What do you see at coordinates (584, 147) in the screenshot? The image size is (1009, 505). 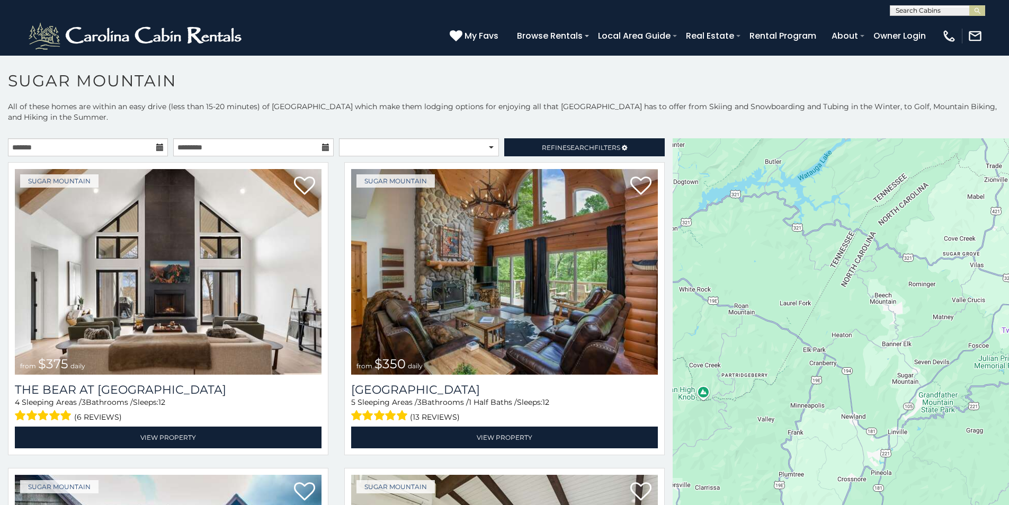 I see `a: RefineSearchFilters` at bounding box center [584, 147].